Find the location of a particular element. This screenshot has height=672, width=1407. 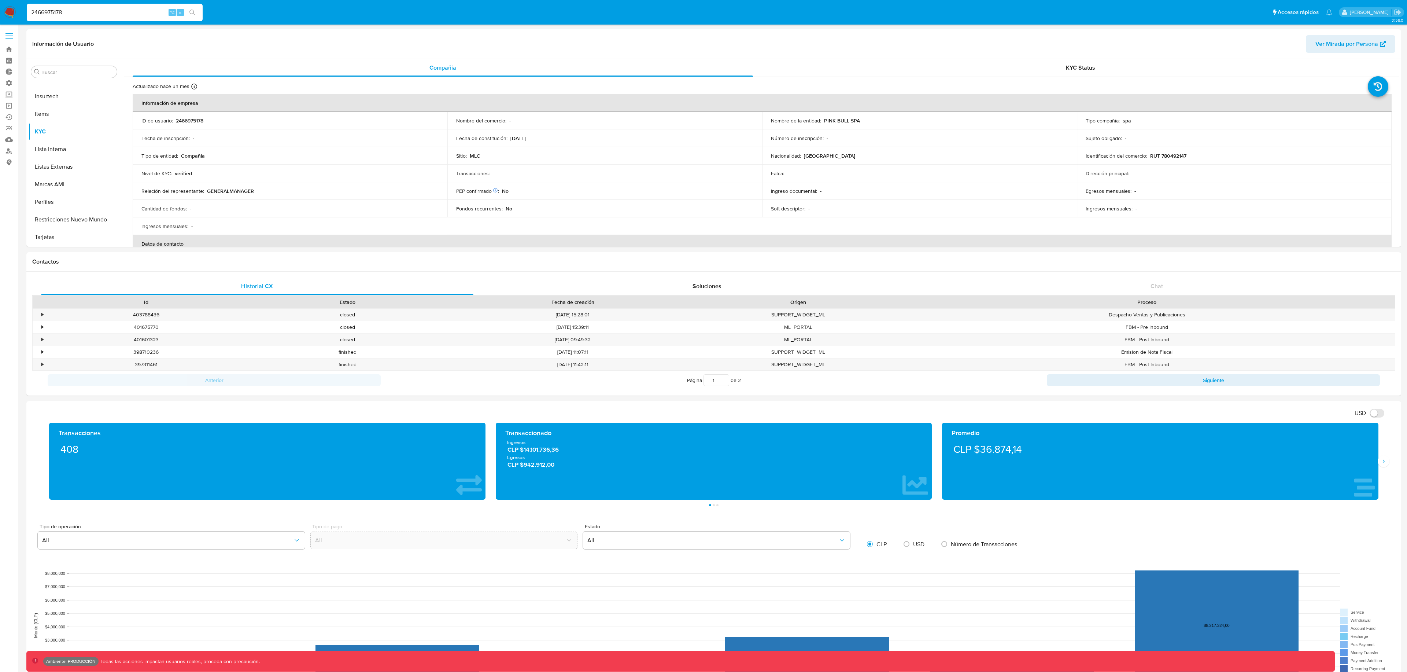

p: Identificación del comercio : is located at coordinates (1116, 156).